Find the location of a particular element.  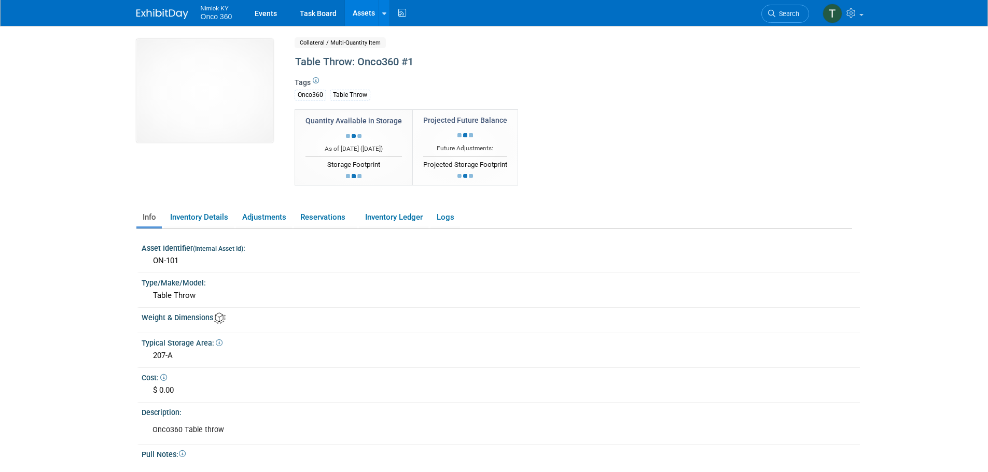

div: Table Throw: Onco360 #1 is located at coordinates (529, 62).